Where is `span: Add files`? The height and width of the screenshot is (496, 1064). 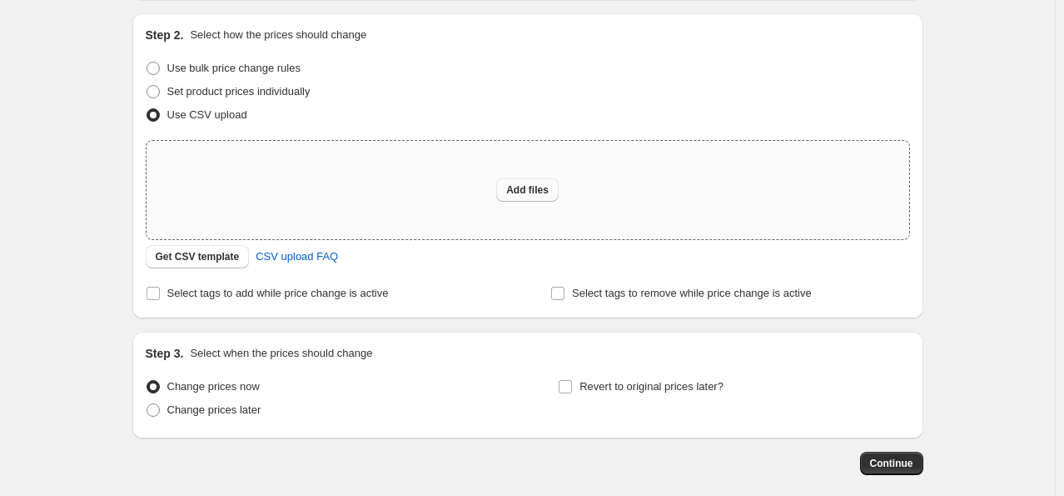
span: Add files is located at coordinates (527, 190).